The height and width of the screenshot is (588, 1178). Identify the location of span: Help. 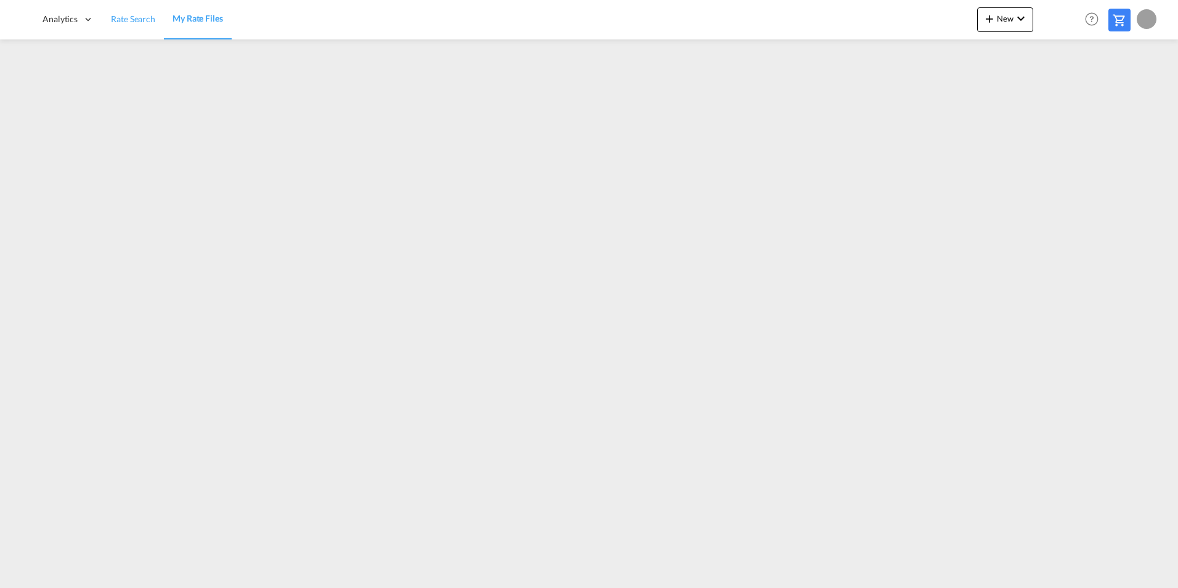
(1092, 19).